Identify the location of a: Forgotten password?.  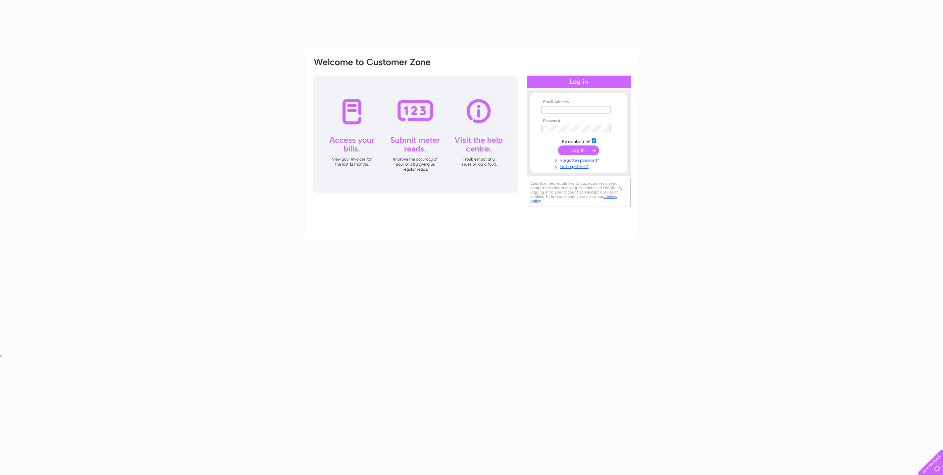
(580, 159).